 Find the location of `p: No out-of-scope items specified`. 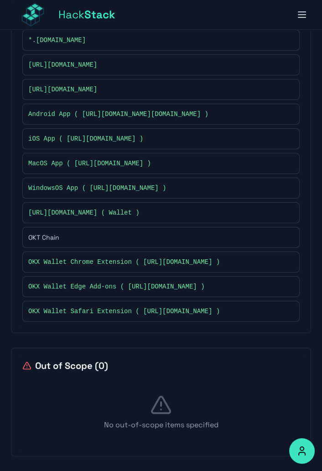

p: No out-of-scope items specified is located at coordinates (161, 425).